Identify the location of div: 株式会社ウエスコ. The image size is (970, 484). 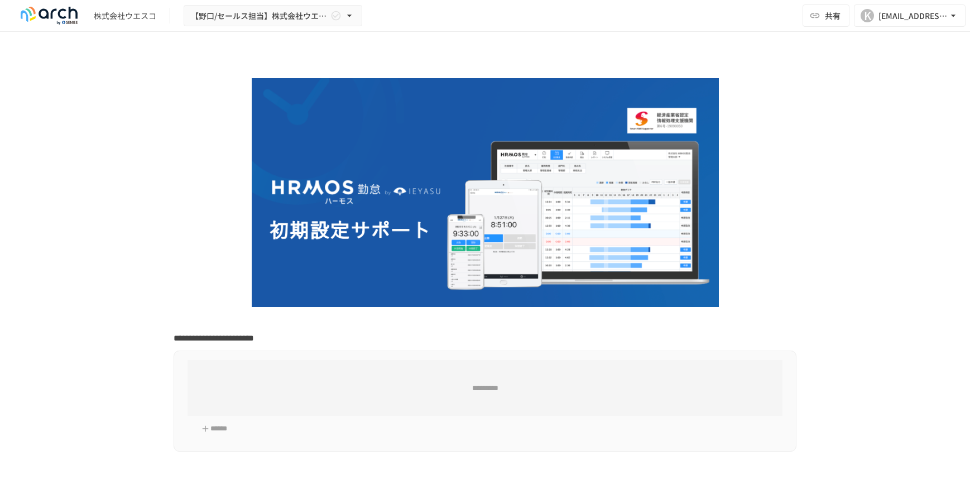
(125, 16).